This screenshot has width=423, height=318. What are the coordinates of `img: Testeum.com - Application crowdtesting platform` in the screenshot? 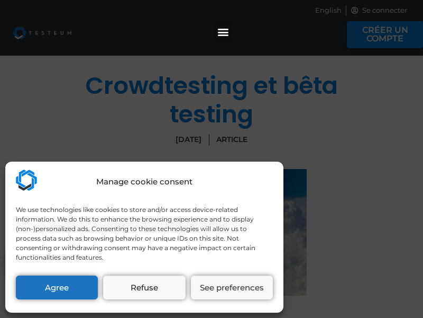 It's located at (26, 180).